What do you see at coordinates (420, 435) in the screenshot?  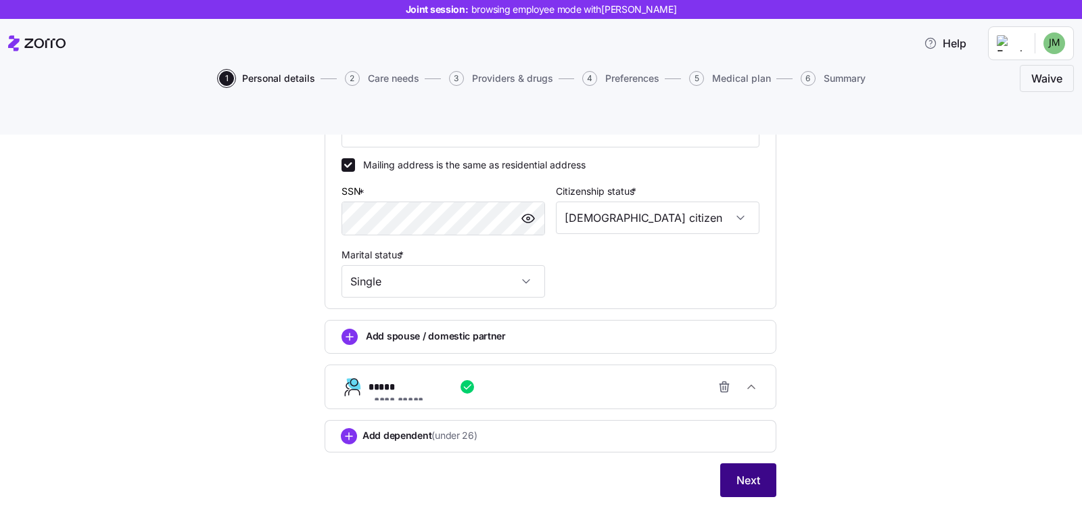 I see `span: Add dependent` at bounding box center [420, 435].